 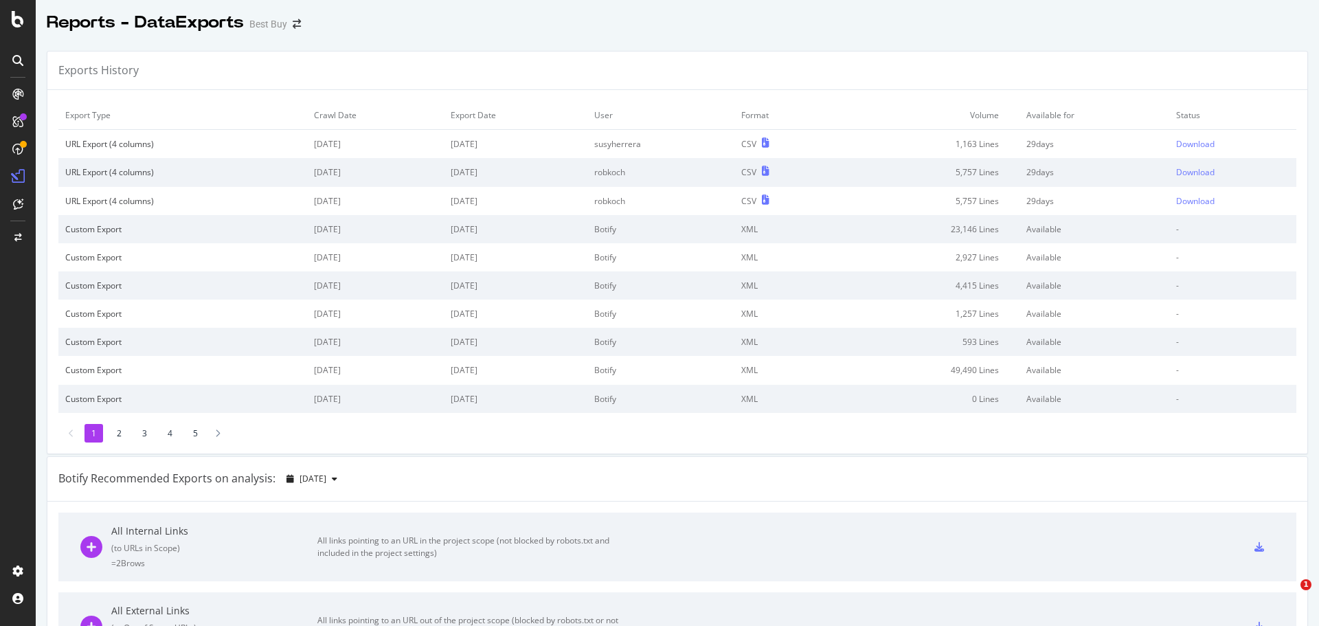 I want to click on td: 593 Lines, so click(x=927, y=341).